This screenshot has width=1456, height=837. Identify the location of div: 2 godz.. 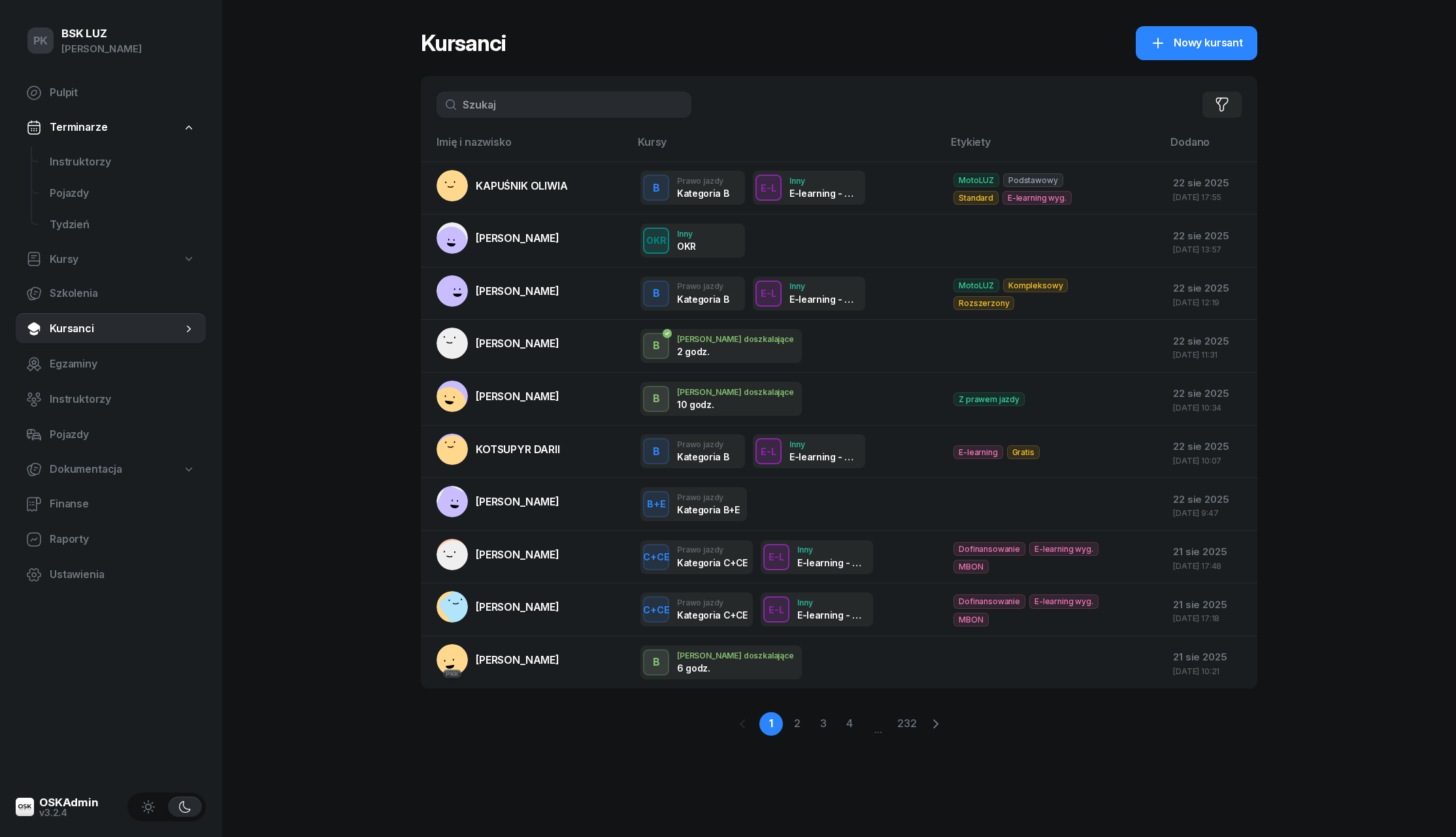
(711, 351).